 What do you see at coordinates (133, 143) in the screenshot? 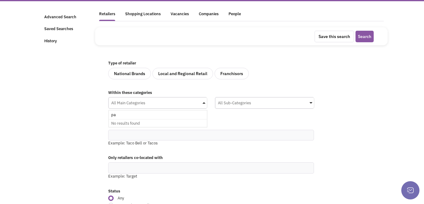
I see `span: Example: Taco Bell or Tacos` at bounding box center [133, 143].